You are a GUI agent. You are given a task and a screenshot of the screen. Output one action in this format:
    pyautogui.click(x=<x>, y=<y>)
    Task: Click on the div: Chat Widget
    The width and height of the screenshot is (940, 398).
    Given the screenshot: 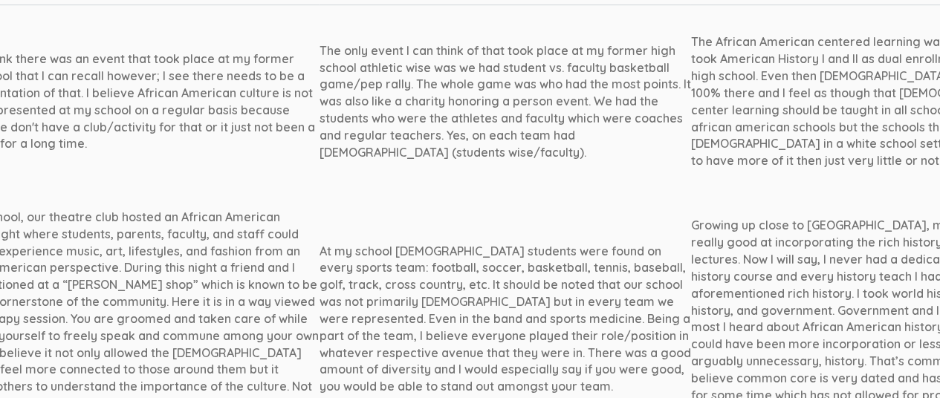 What is the action you would take?
    pyautogui.click(x=902, y=362)
    